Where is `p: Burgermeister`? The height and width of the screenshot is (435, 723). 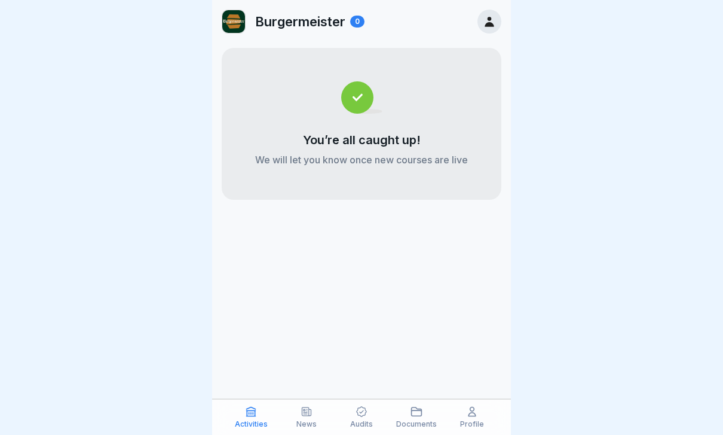
p: Burgermeister is located at coordinates (300, 22).